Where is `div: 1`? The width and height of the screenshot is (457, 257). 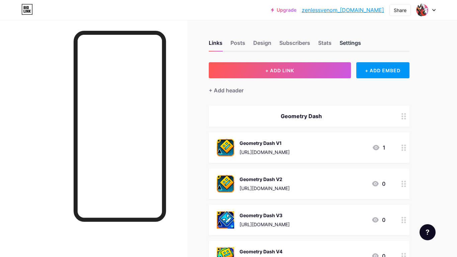
div: 1 is located at coordinates (378, 147).